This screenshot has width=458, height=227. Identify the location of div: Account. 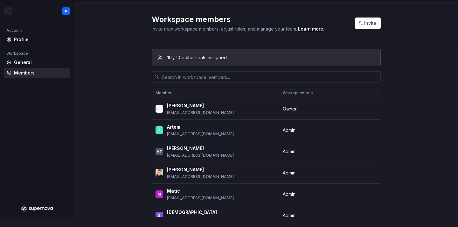
(14, 31).